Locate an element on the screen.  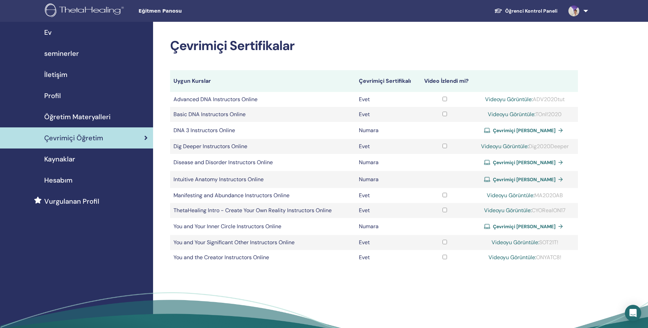
td: Basic DNA Instructors Online is located at coordinates (263, 114).